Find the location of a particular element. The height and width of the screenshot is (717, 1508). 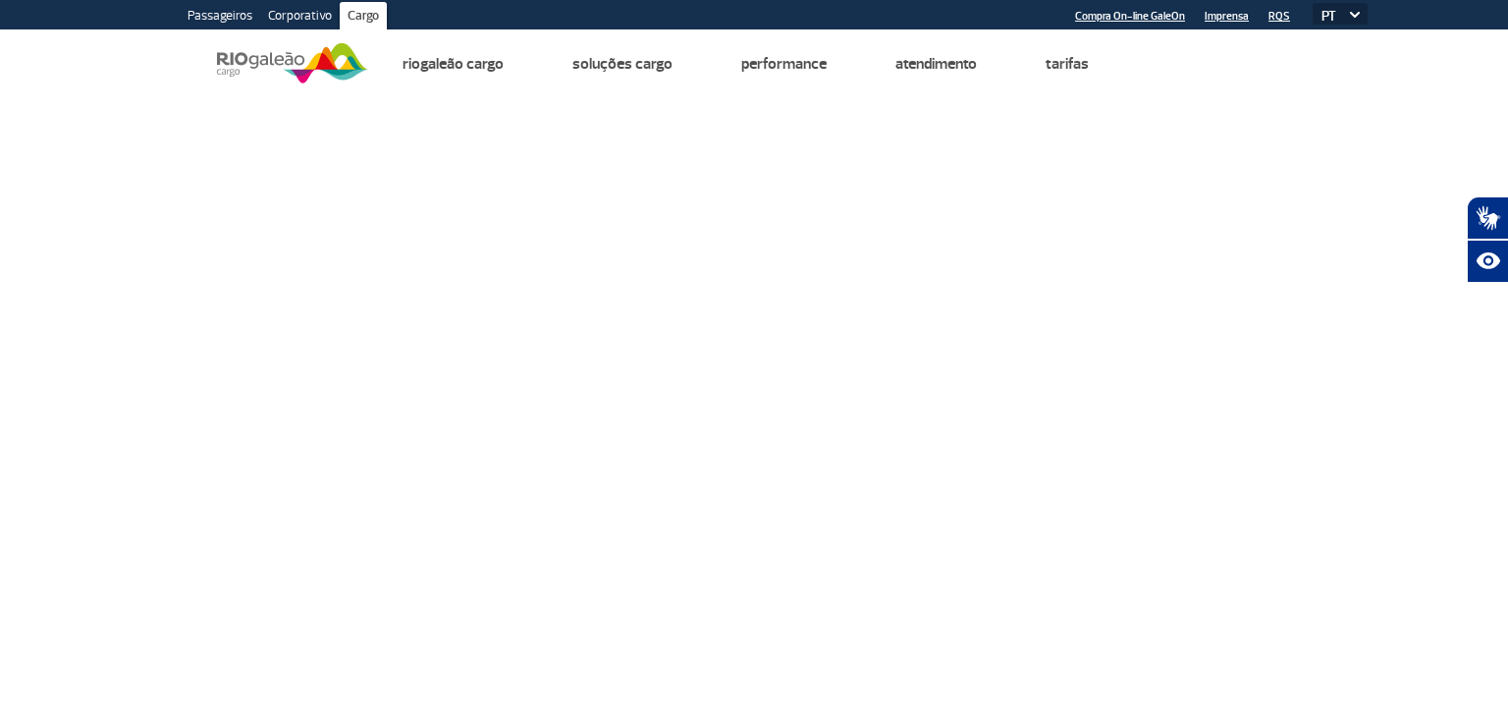

a: Passageiros is located at coordinates (220, 18).